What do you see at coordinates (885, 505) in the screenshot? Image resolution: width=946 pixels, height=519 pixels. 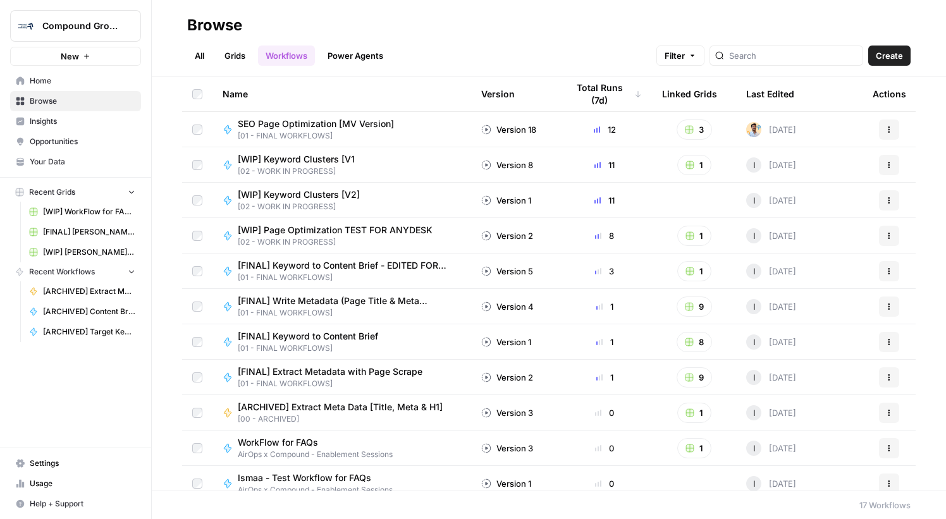 I see `div: 17 Workflows` at bounding box center [885, 505].